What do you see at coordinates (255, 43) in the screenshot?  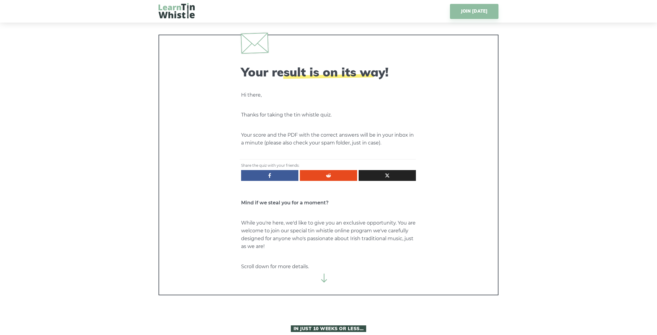 I see `img: envelope.svg` at bounding box center [255, 43].